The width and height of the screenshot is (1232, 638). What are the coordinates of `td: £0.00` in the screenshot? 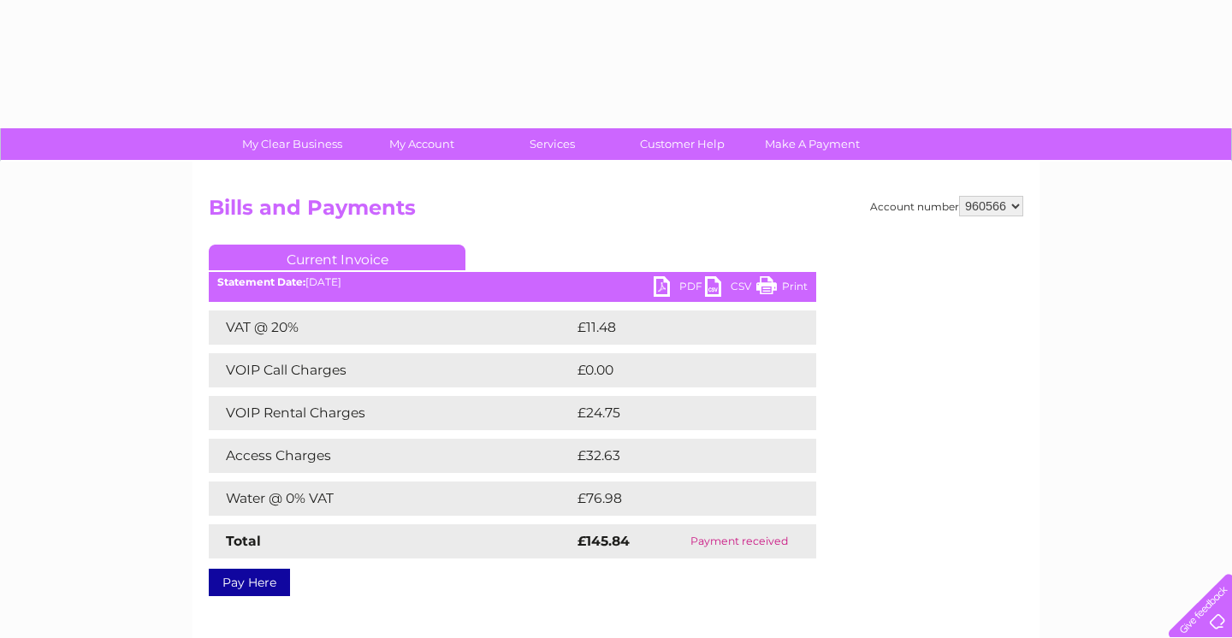 It's located at (675, 371).